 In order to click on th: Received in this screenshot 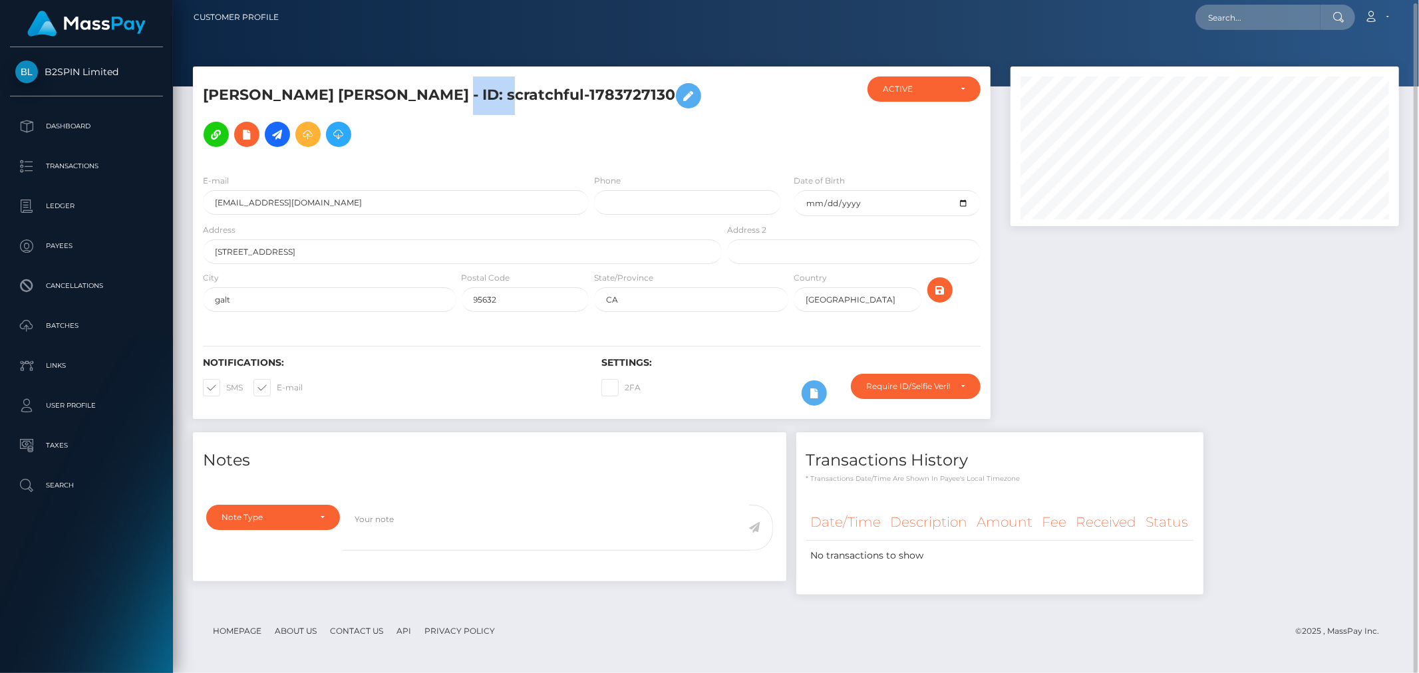, I will do `click(1106, 522)`.